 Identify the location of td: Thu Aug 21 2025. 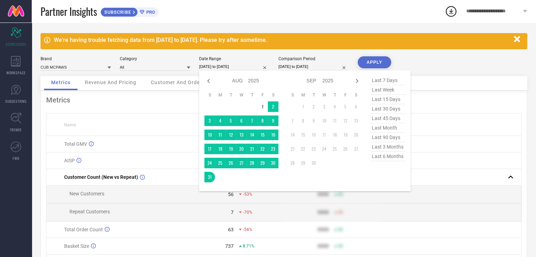
(252, 149).